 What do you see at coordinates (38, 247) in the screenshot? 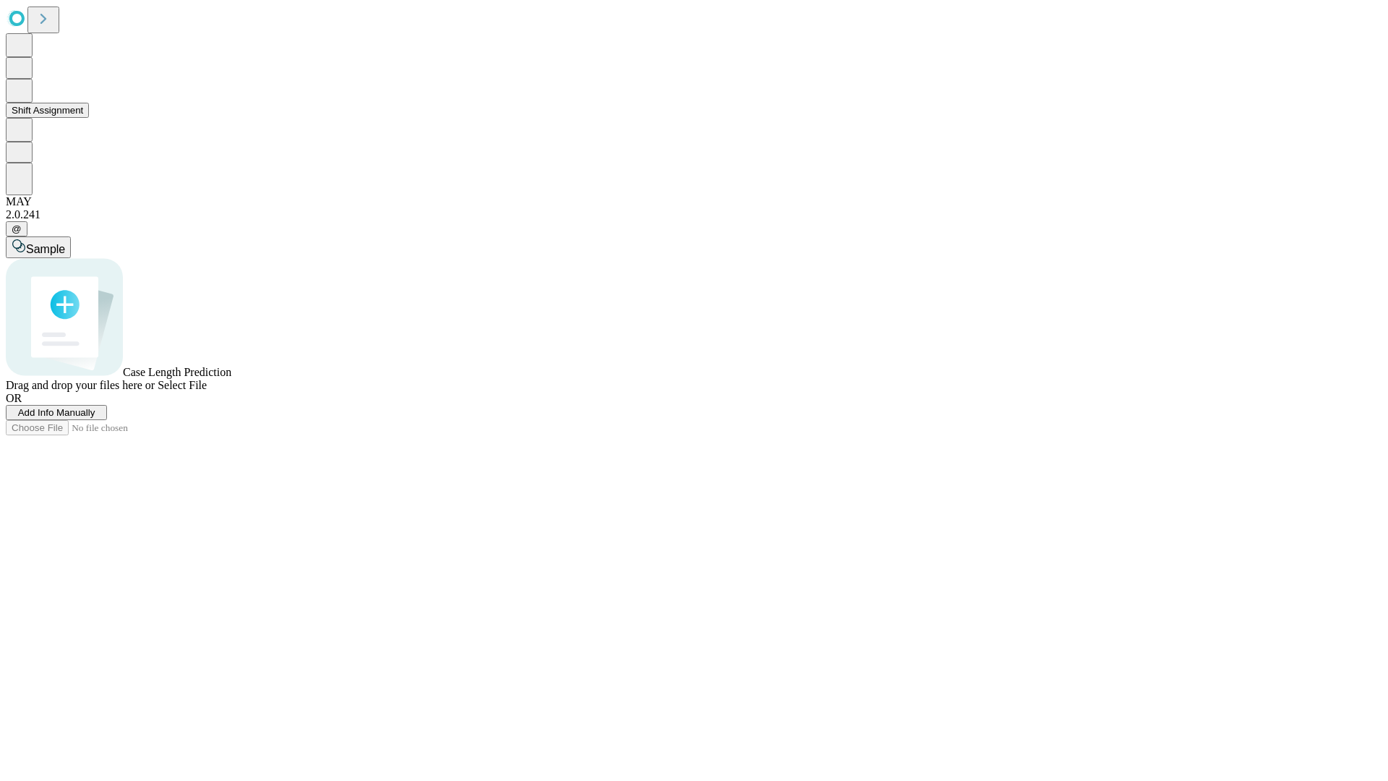
I see `button: Sample` at bounding box center [38, 247].